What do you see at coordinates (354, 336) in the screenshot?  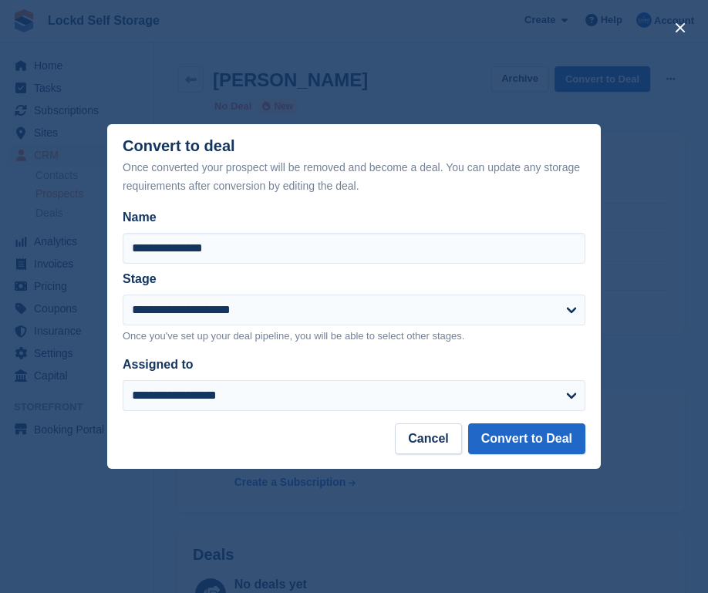 I see `p: Once you've set up your deal pipeline, you will be able to select other stages.` at bounding box center [354, 336].